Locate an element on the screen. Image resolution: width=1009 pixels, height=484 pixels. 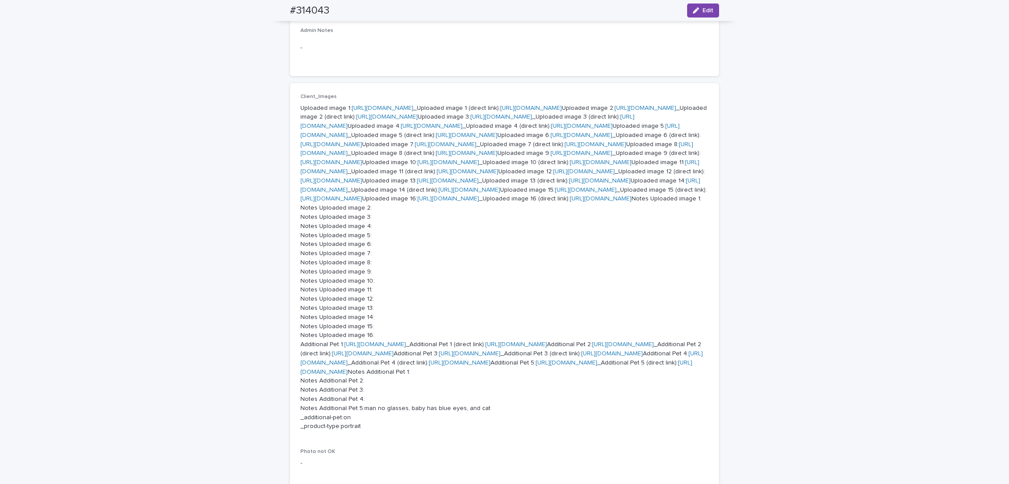
span: Edit is located at coordinates (708, 11).